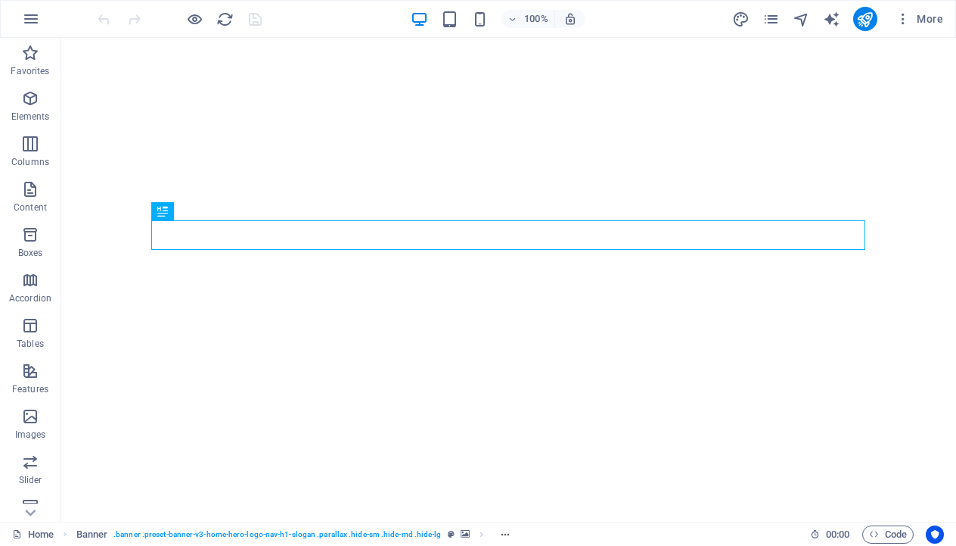  I want to click on button: design, so click(741, 19).